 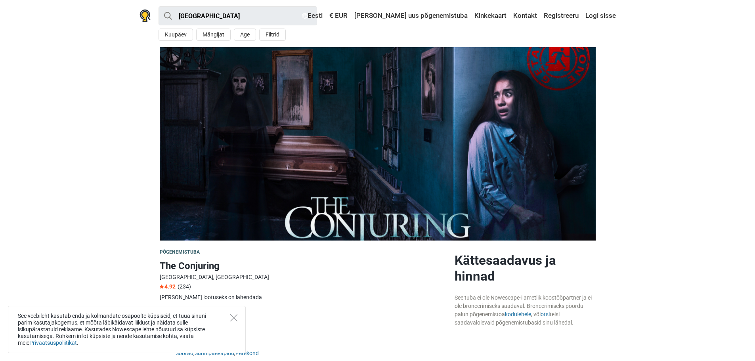 What do you see at coordinates (525, 311) in the screenshot?
I see `div: See tuba ei ole Nowescape-i ametlik koostööpartner ja ei ole broneerimiseks saadaval. Broneerimis...` at bounding box center [525, 311].